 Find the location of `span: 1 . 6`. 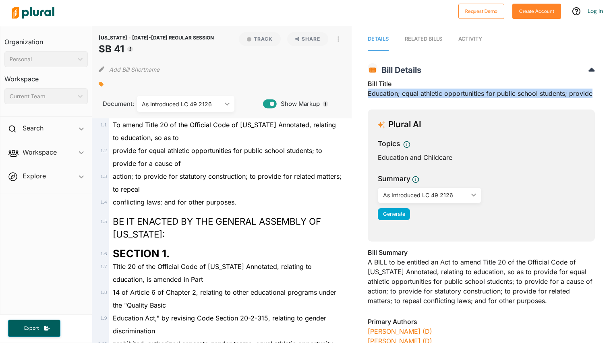

span: 1 . 6 is located at coordinates (103, 254).